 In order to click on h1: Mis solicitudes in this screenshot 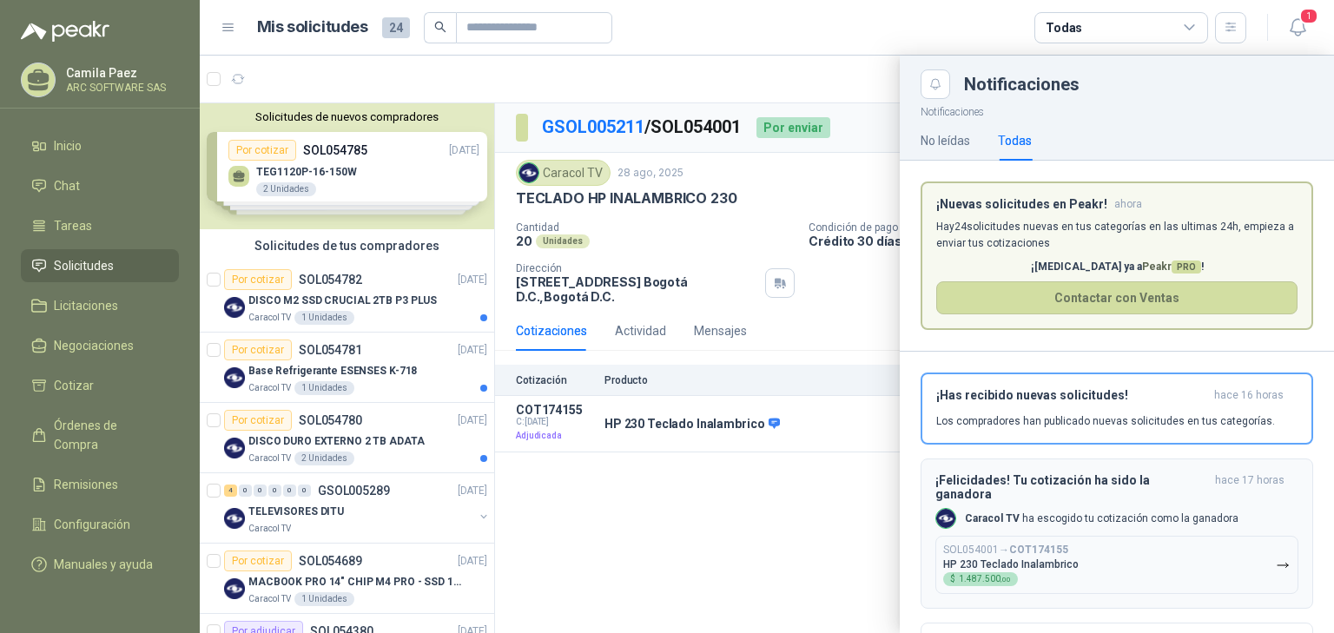, I will do `click(313, 27)`.